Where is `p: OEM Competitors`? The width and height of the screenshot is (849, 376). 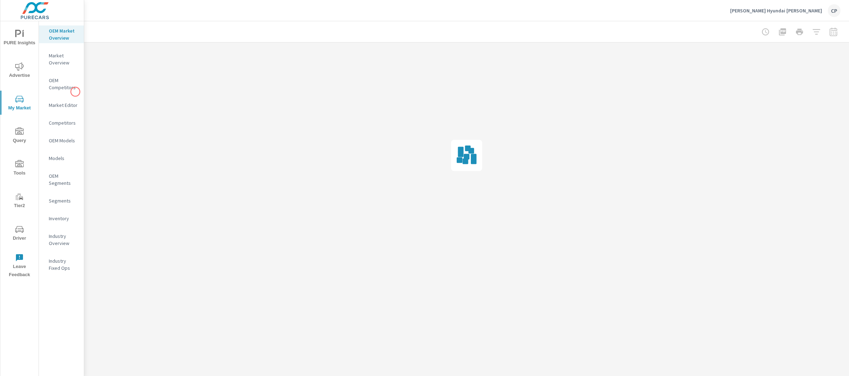 p: OEM Competitors is located at coordinates (63, 84).